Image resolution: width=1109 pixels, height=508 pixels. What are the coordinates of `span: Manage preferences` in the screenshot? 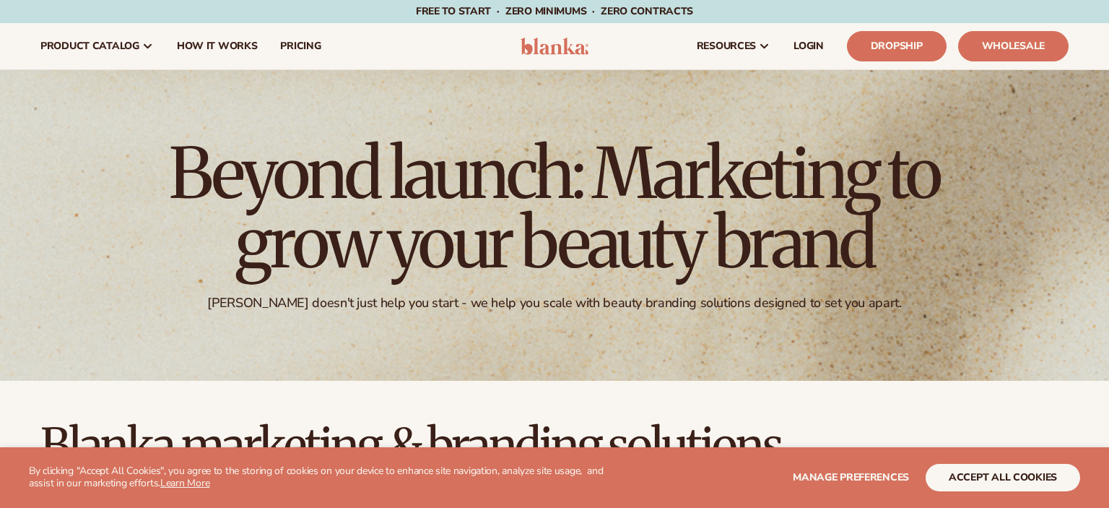 It's located at (851, 477).